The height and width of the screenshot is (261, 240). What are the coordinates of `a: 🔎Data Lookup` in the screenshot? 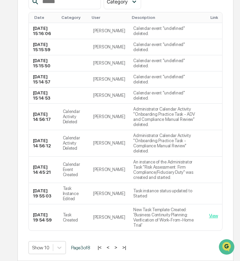 It's located at (25, 157).